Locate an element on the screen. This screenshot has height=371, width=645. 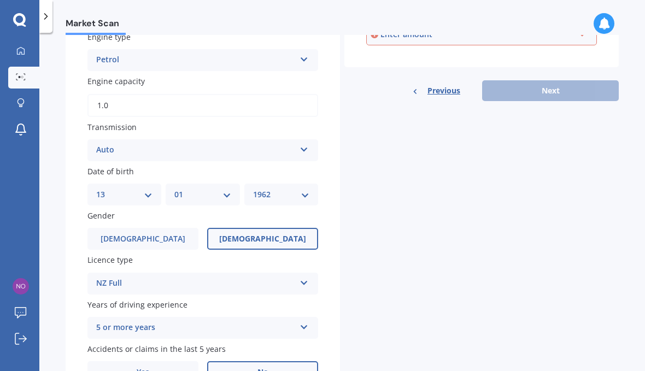
span: Licence type is located at coordinates (110, 260).